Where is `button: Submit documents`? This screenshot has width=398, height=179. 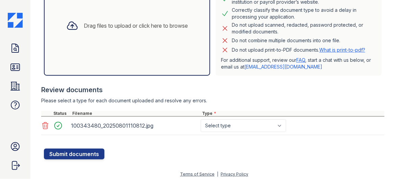 button: Submit documents is located at coordinates (74, 154).